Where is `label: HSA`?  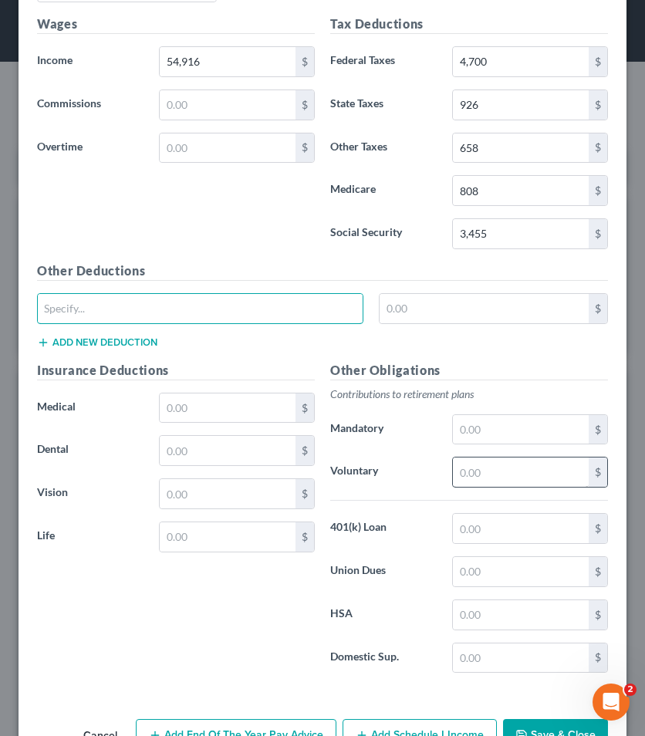 label: HSA is located at coordinates (383, 615).